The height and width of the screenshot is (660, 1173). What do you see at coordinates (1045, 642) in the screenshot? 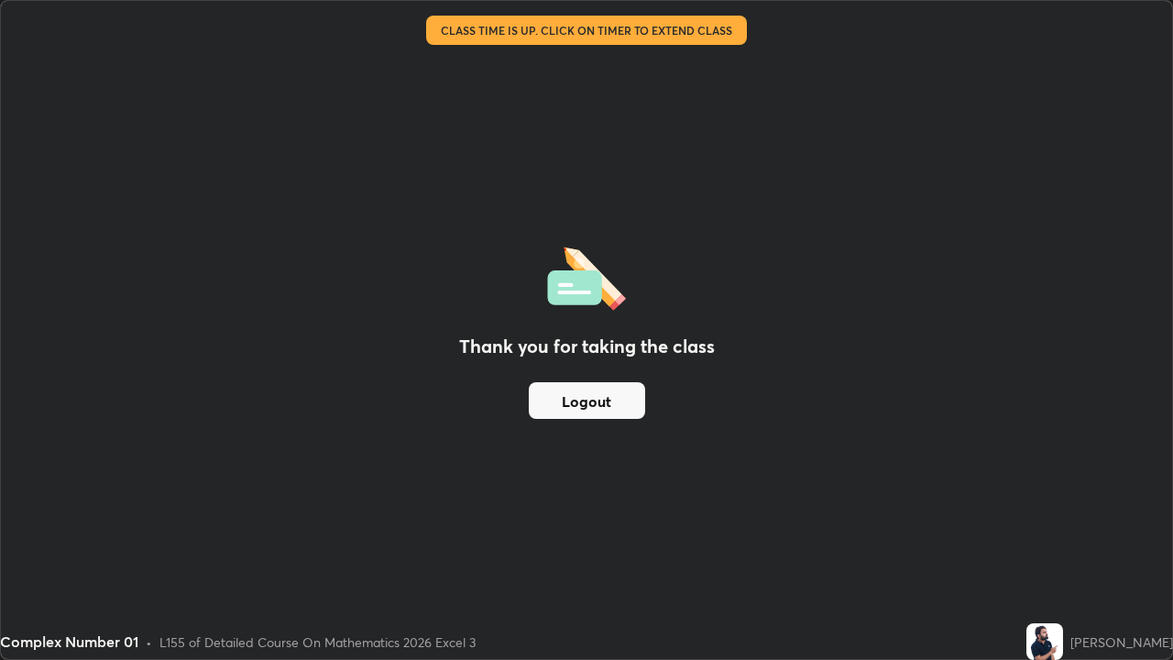
I see `img: d555e2c214c544948a5787e7ef02be78.jpg` at bounding box center [1045, 642].